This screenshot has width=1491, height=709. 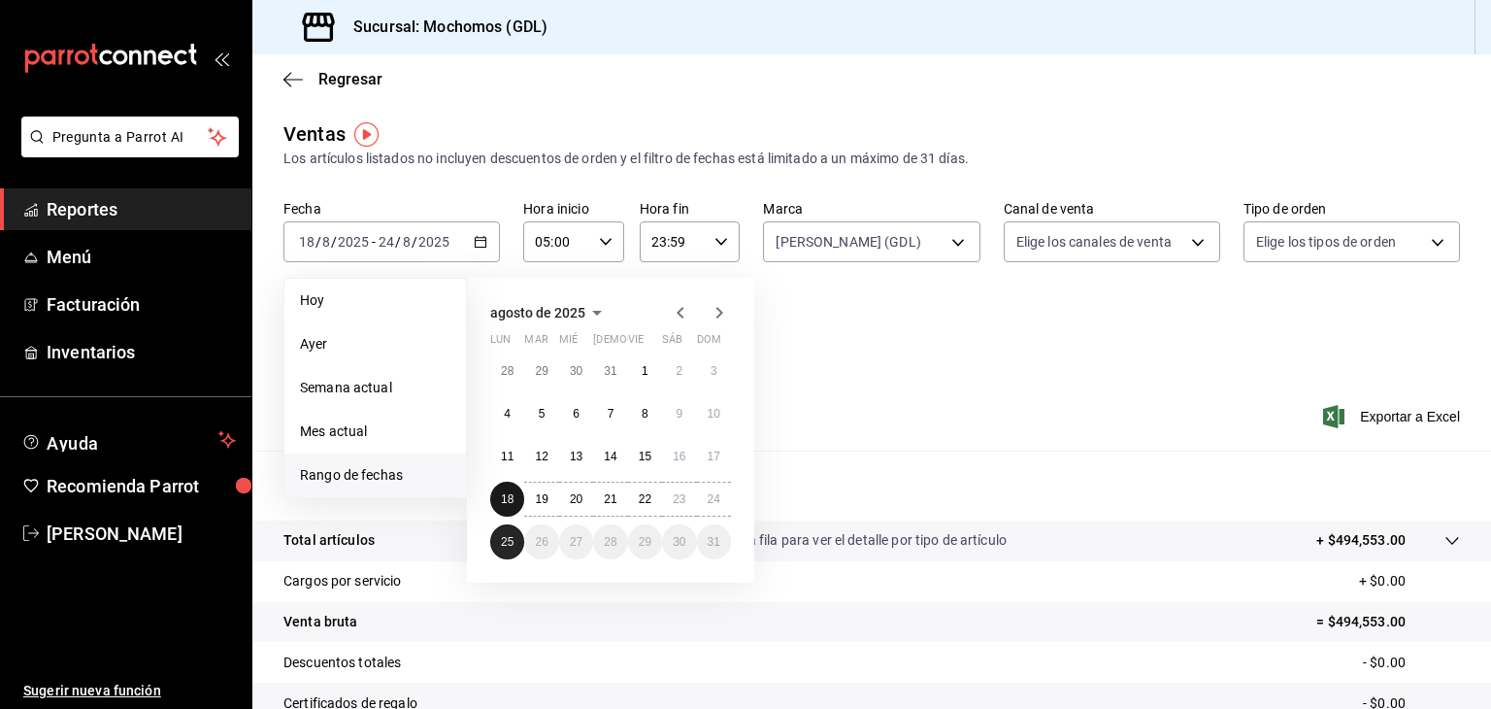 I want to click on button: 22 de agosto de 2025, so click(x=644, y=499).